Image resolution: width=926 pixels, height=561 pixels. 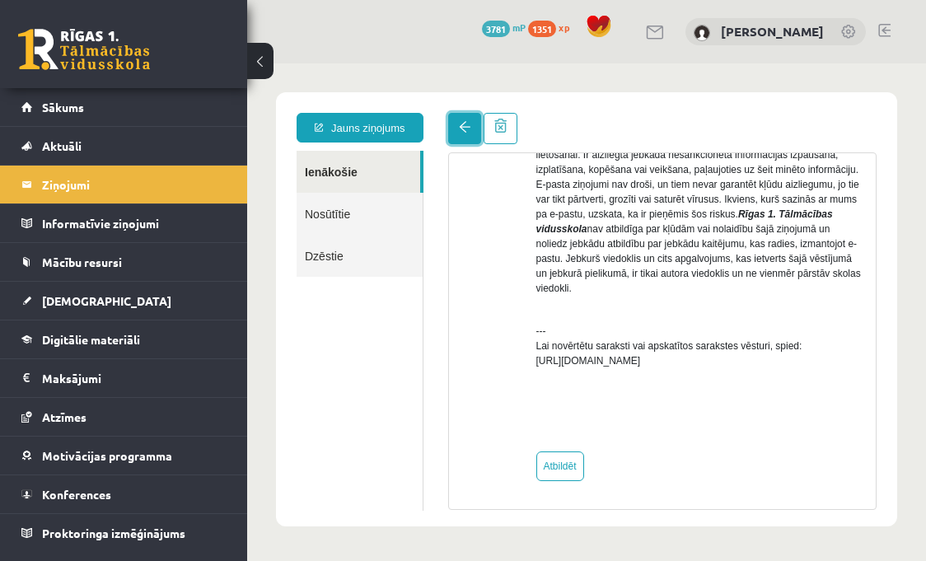 I want to click on a: Ziņojumi, so click(x=124, y=185).